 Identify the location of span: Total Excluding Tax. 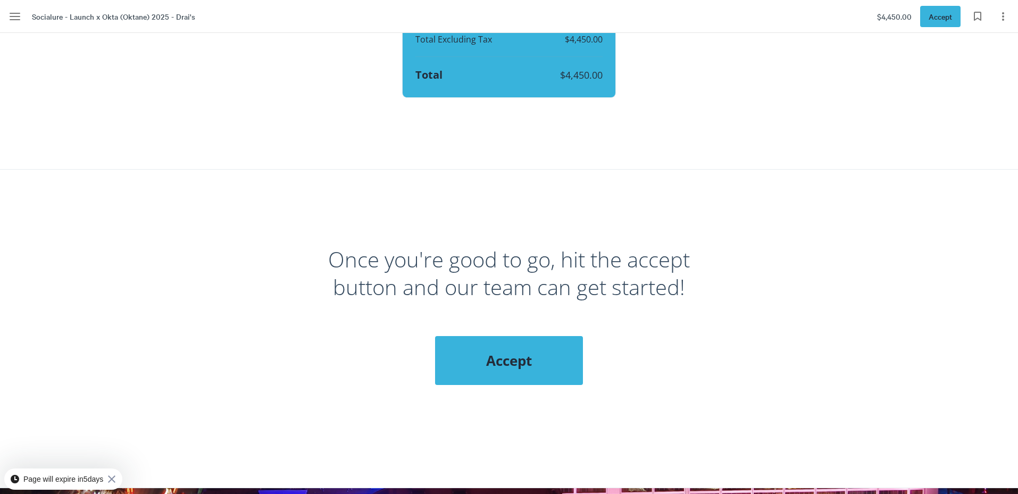
(471, 39).